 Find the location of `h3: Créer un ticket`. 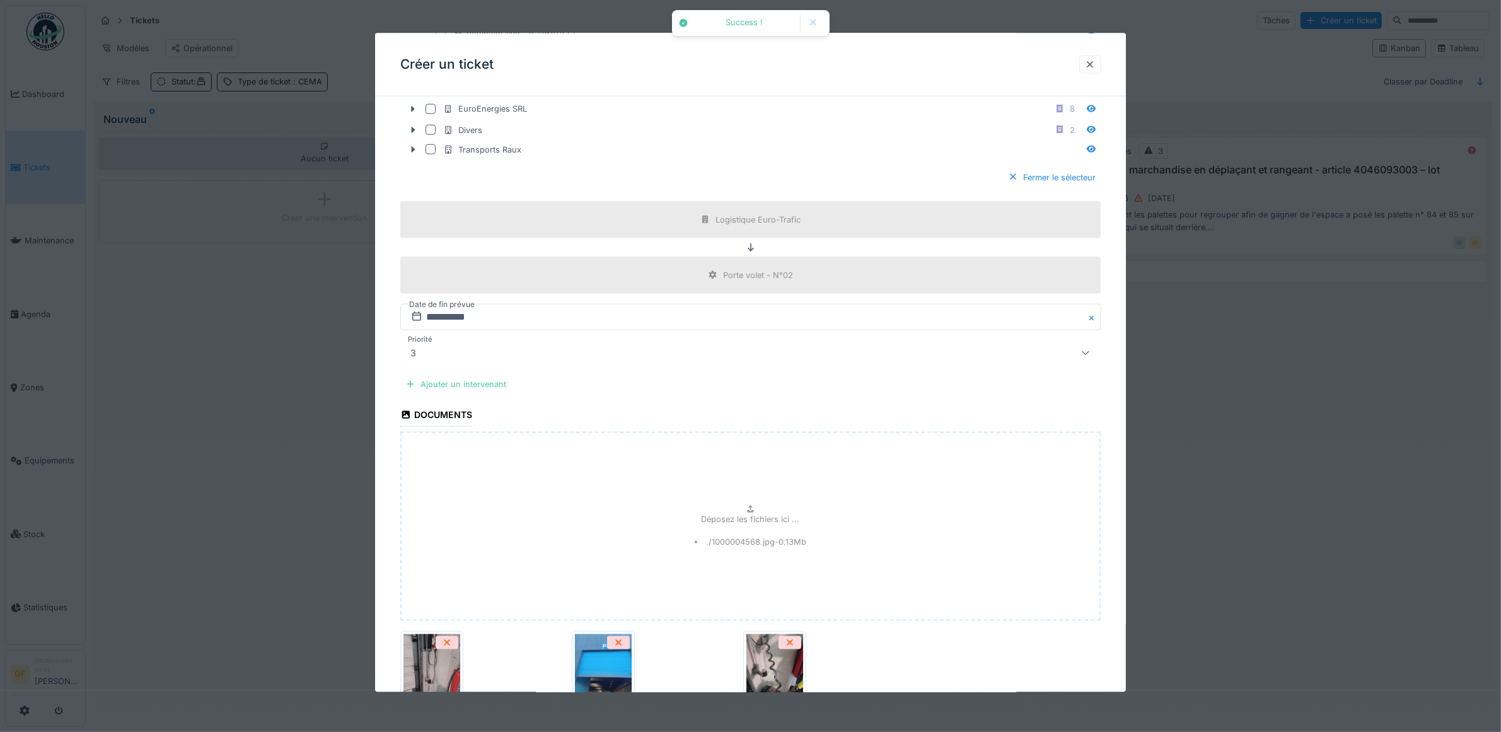

h3: Créer un ticket is located at coordinates (447, 64).